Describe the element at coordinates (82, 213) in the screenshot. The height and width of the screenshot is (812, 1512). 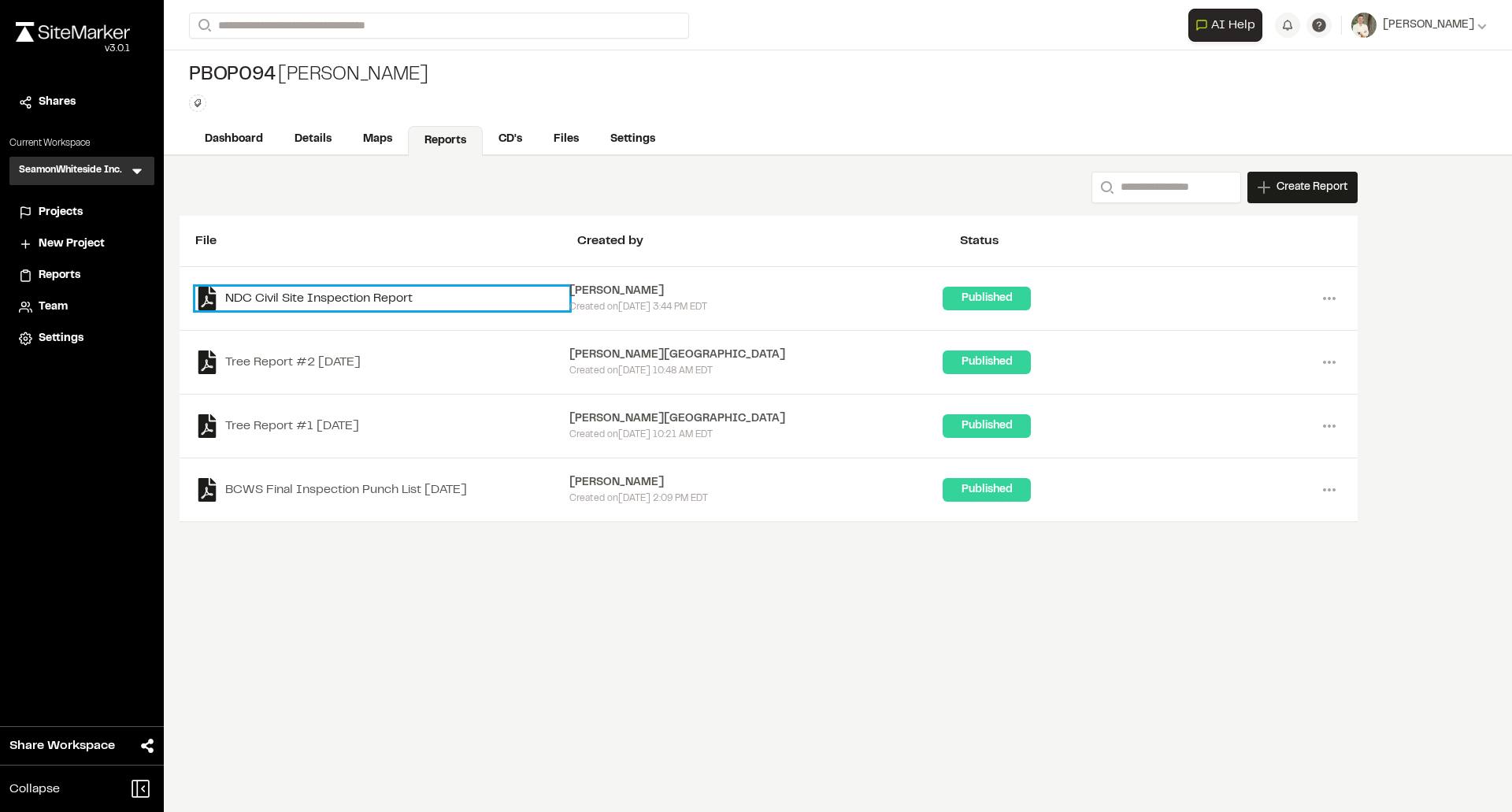
I see `a: Projects` at that location.